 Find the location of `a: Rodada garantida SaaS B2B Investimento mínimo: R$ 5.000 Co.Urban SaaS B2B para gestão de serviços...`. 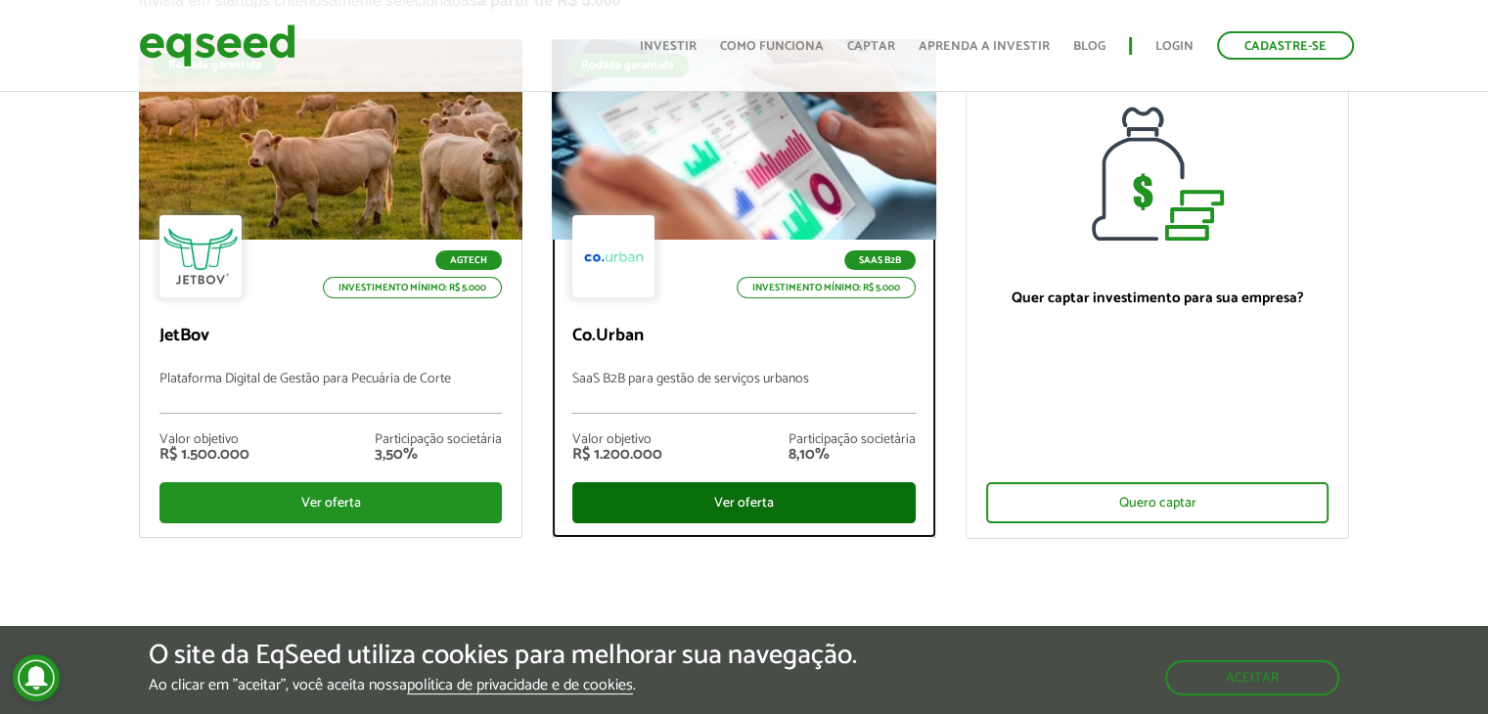

a: Rodada garantida SaaS B2B Investimento mínimo: R$ 5.000 Co.Urban SaaS B2B para gestão de serviços... is located at coordinates (743, 289).